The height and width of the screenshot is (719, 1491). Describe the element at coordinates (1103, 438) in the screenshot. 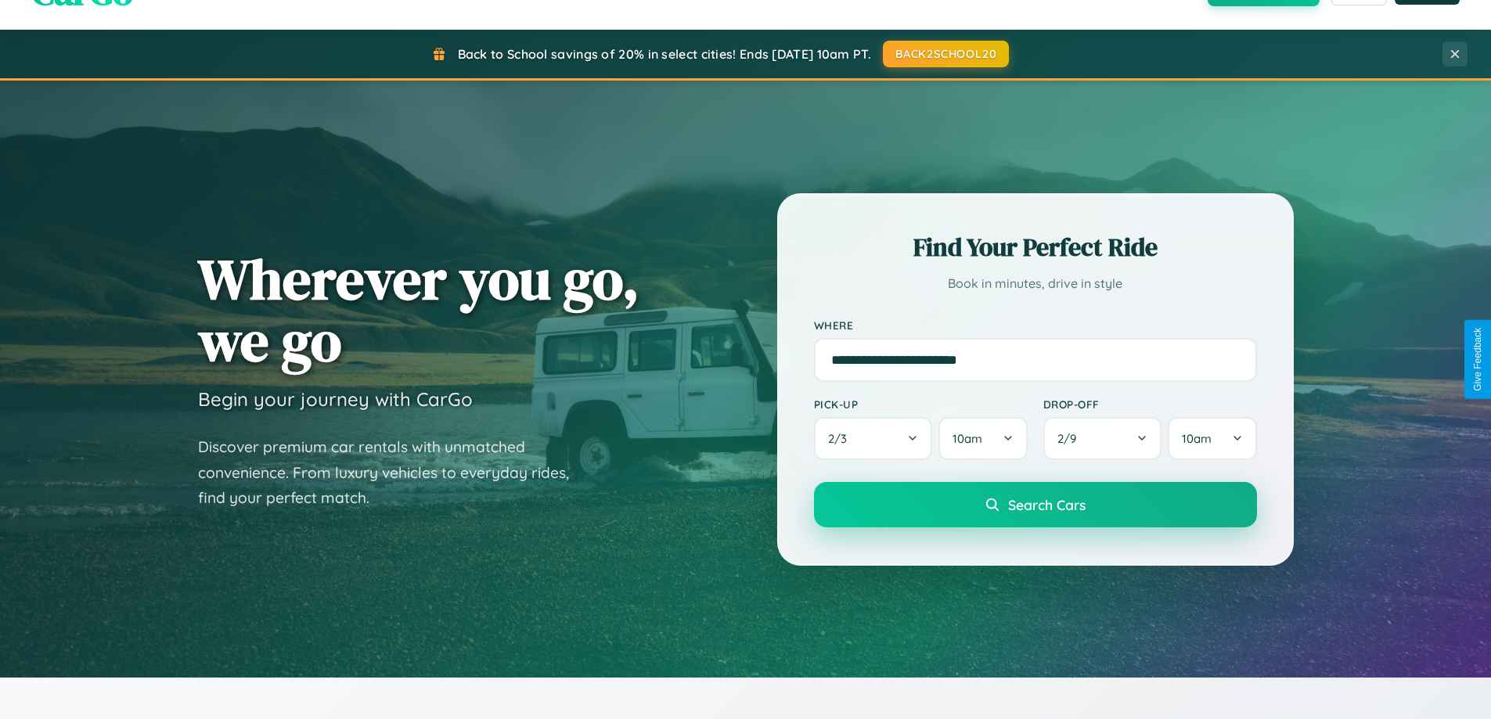

I see `button: 2/9` at that location.